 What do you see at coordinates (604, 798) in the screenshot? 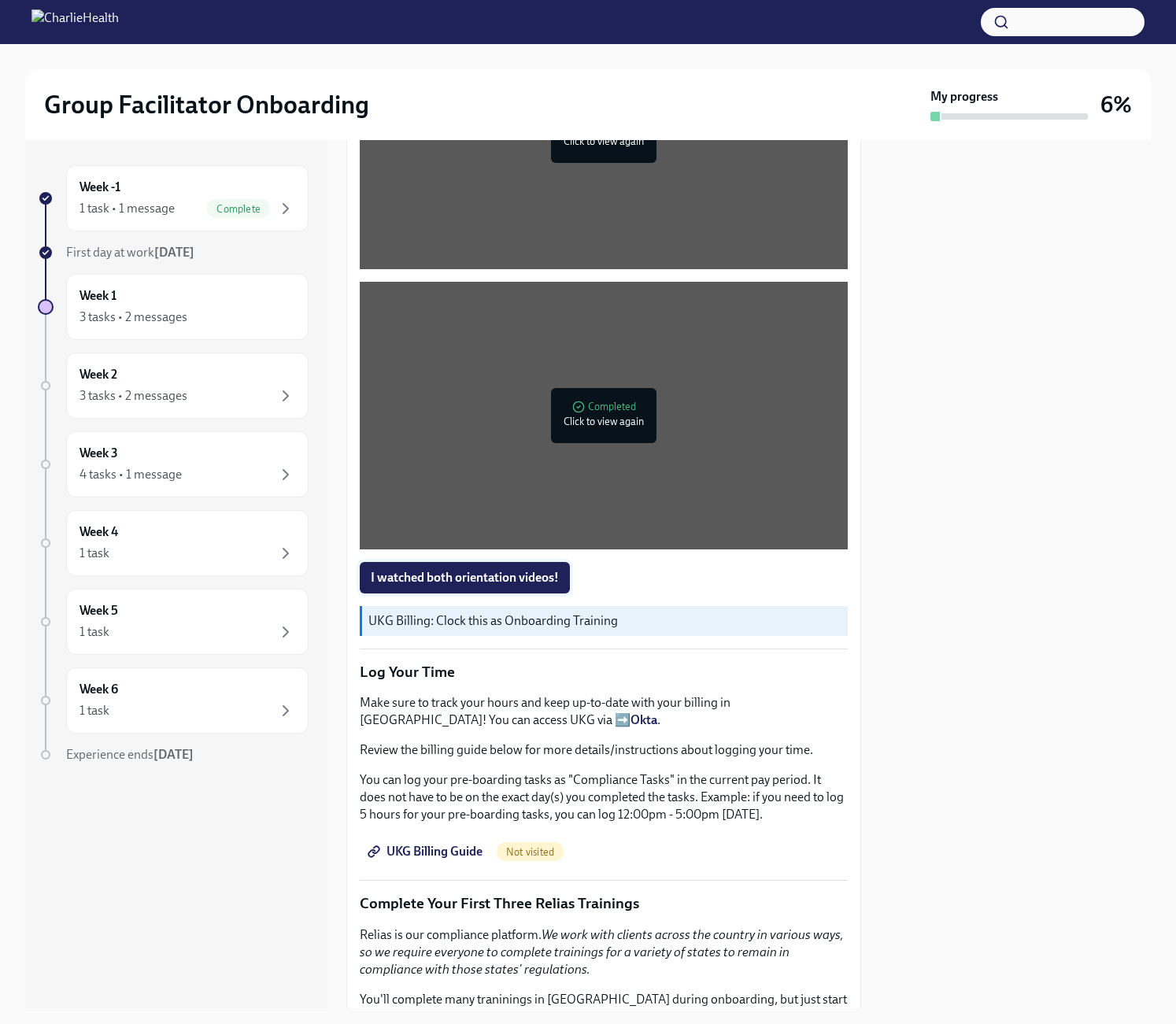
I see `p: You can log your pre-boarding tasks as "Compliance Tasks" in the current pay period. It does not ...` at bounding box center [604, 798].